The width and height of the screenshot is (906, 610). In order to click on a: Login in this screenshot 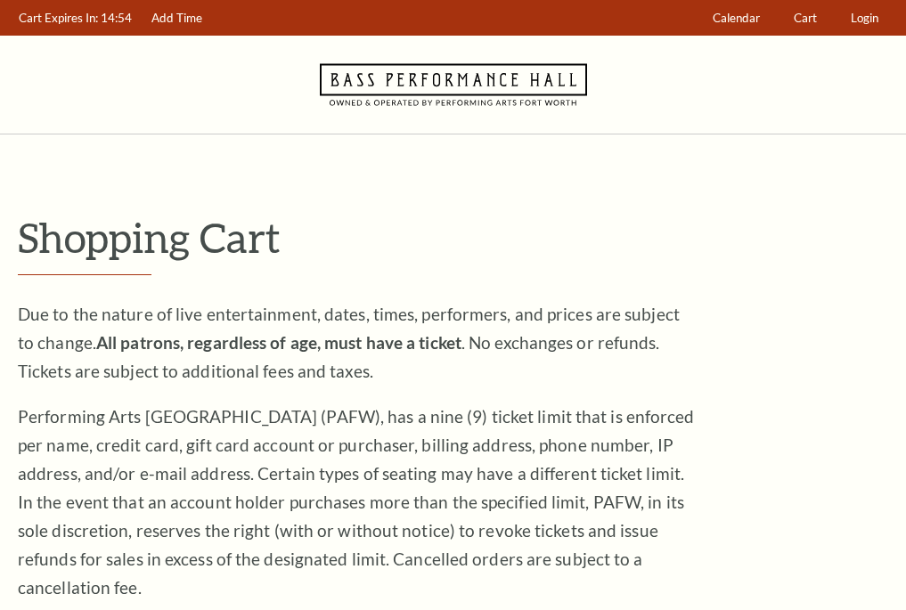, I will do `click(865, 18)`.